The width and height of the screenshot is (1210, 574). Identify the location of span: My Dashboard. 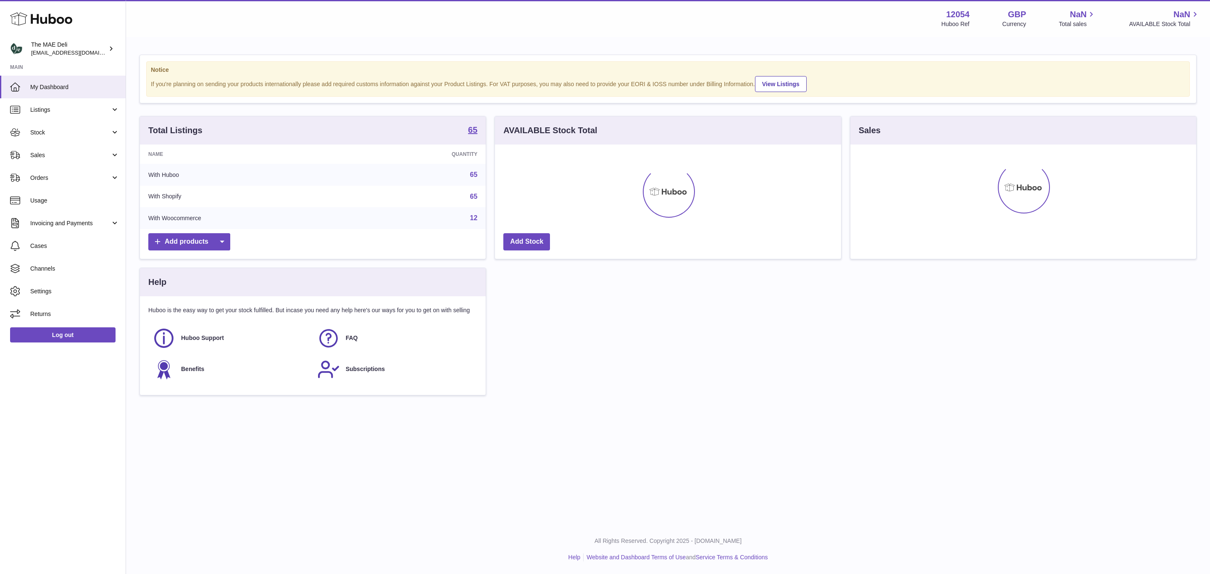
(75, 87).